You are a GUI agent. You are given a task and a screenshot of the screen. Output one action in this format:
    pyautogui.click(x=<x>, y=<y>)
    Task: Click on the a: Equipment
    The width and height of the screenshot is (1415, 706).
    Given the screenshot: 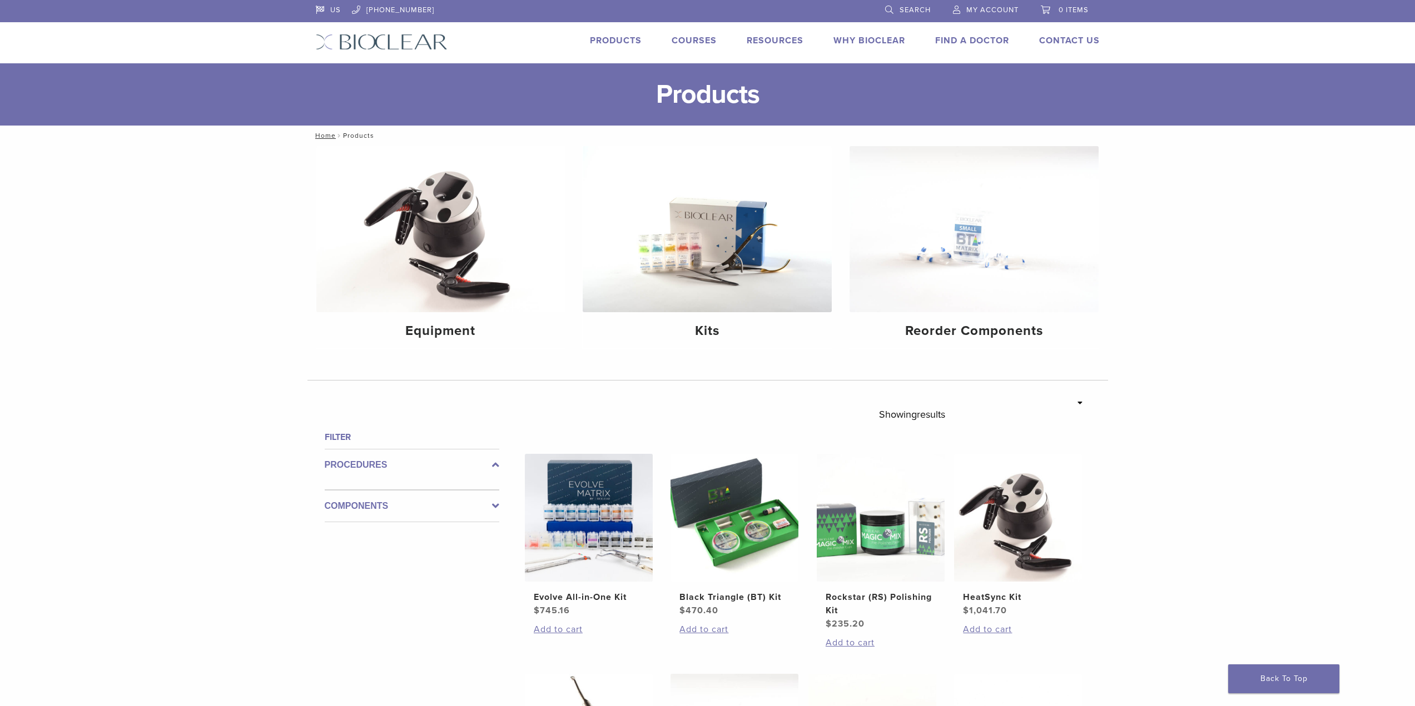 What is the action you would take?
    pyautogui.click(x=441, y=247)
    